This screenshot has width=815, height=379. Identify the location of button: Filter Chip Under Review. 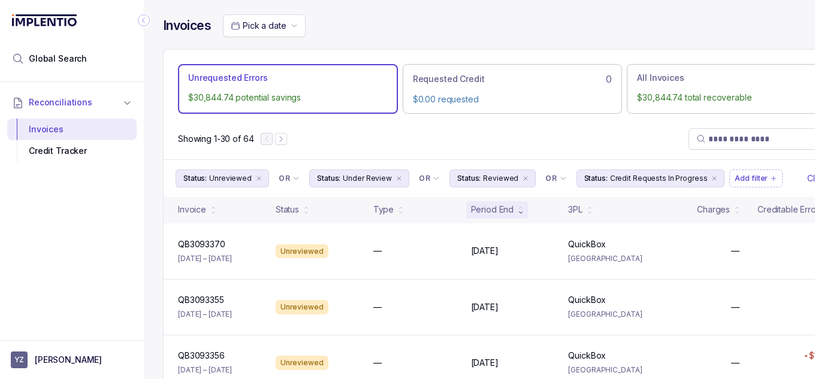
(359, 179).